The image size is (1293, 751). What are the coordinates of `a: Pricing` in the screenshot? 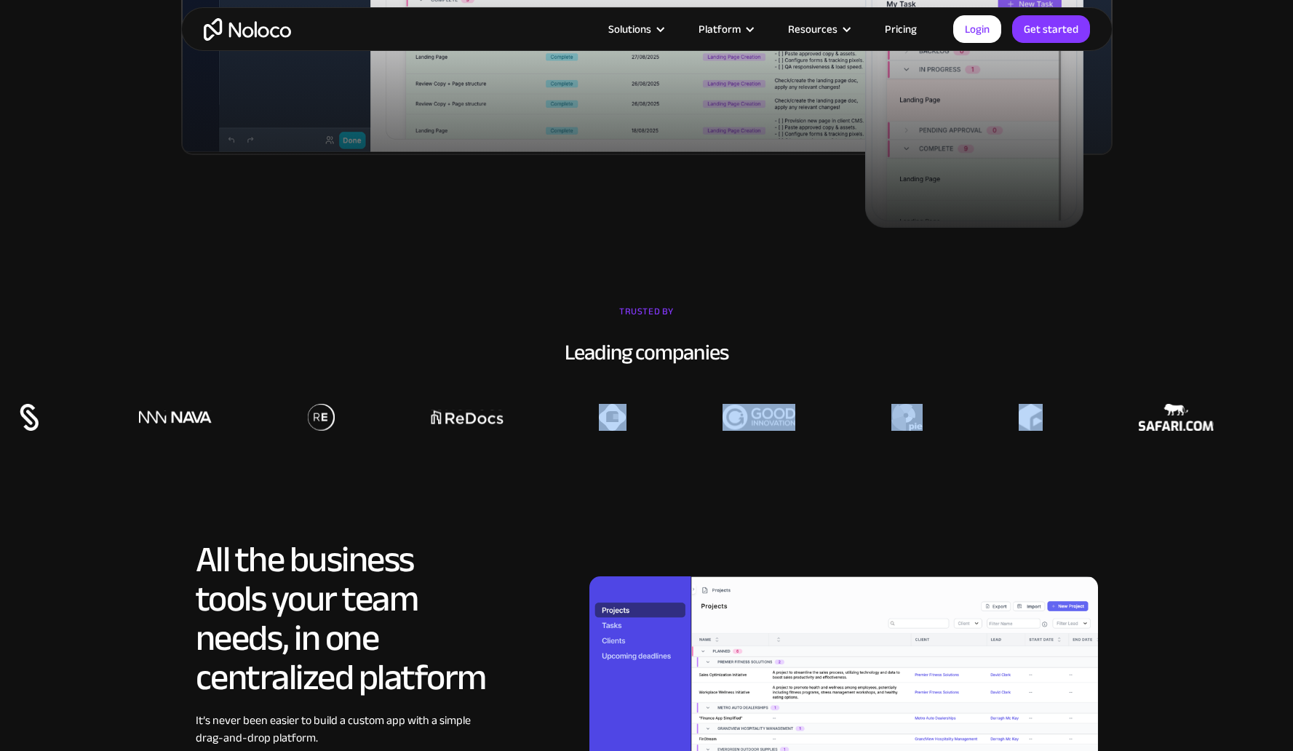 It's located at (901, 29).